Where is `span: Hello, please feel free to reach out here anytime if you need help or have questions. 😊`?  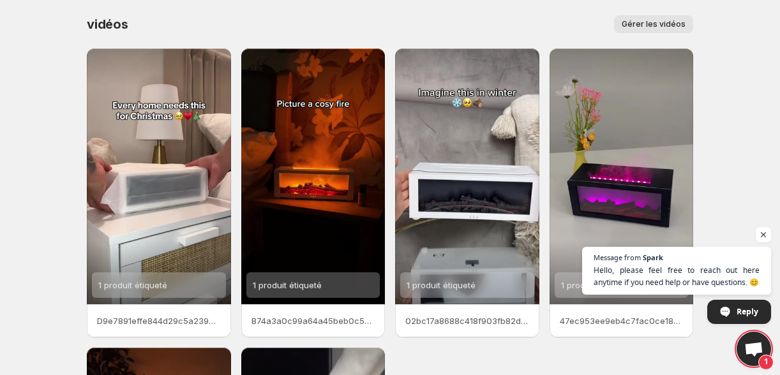 span: Hello, please feel free to reach out here anytime if you need help or have questions. 😊 is located at coordinates (676, 276).